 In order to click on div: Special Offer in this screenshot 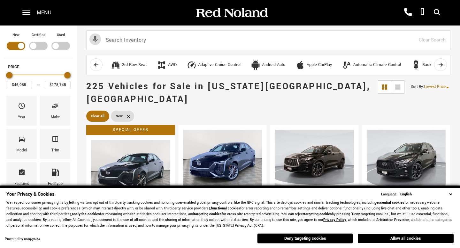, I will do `click(131, 130)`.